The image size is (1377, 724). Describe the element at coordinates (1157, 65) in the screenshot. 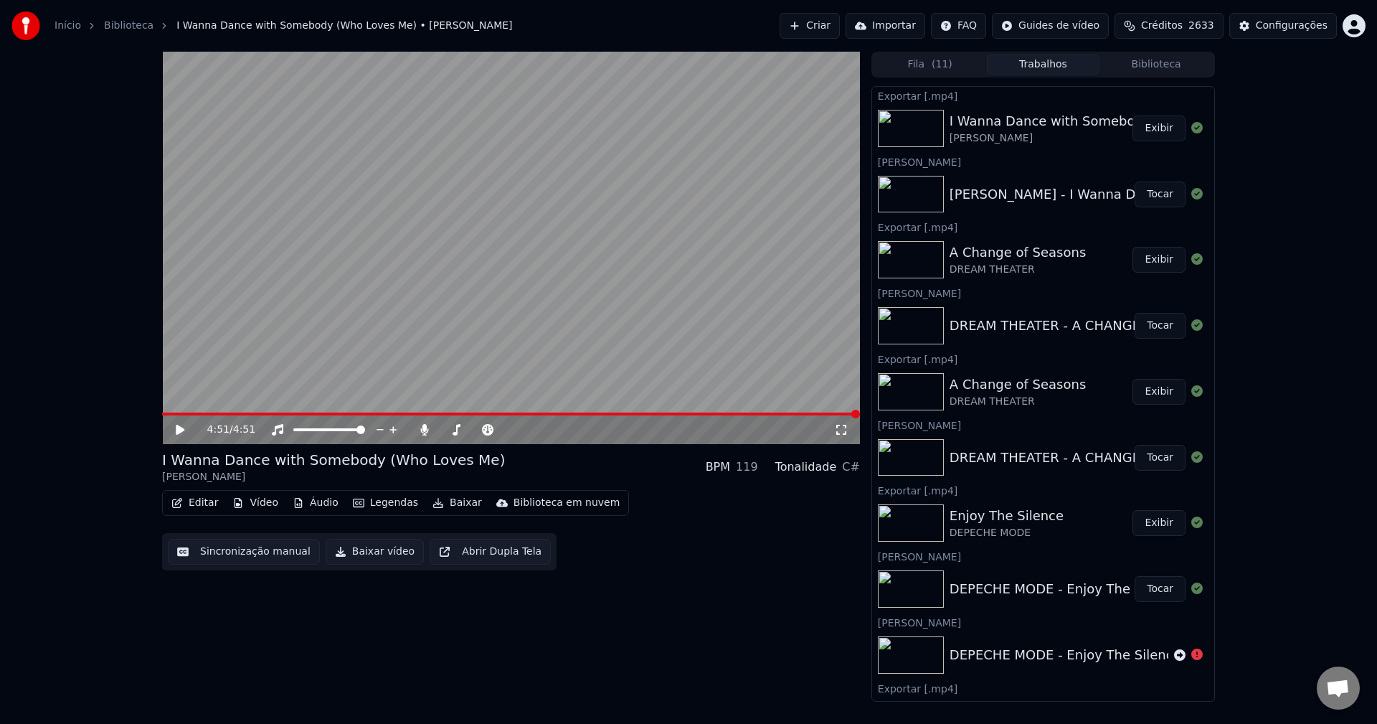

I see `button: Biblioteca` at that location.